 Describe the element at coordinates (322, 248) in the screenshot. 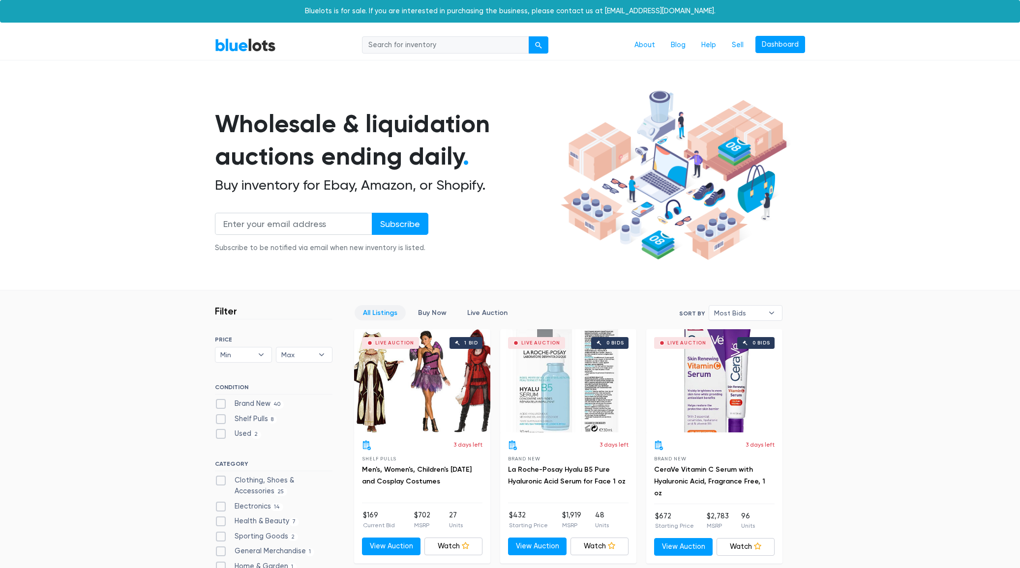

I see `div: Subscribe to be notified via email when new inventory is listed.` at that location.